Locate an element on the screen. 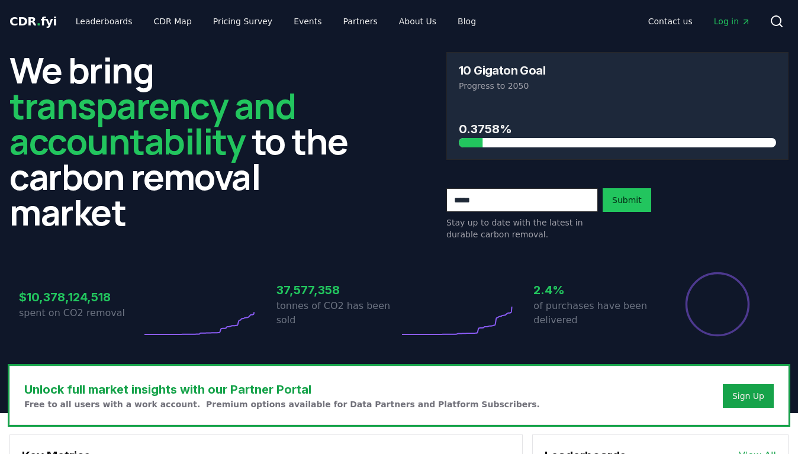  h3: 37,577,358 is located at coordinates (337, 290).